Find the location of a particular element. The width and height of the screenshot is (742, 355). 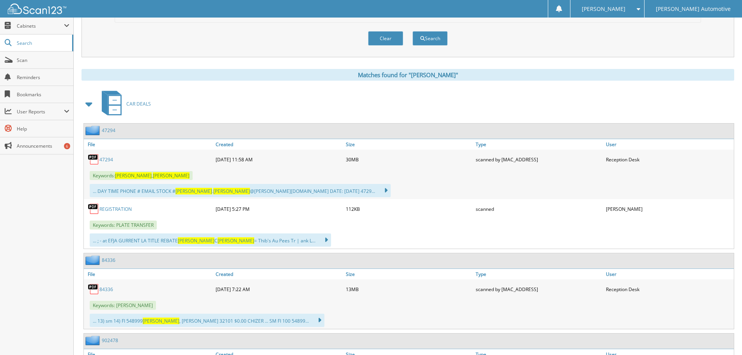

a: REGISTRATION is located at coordinates (115, 209).